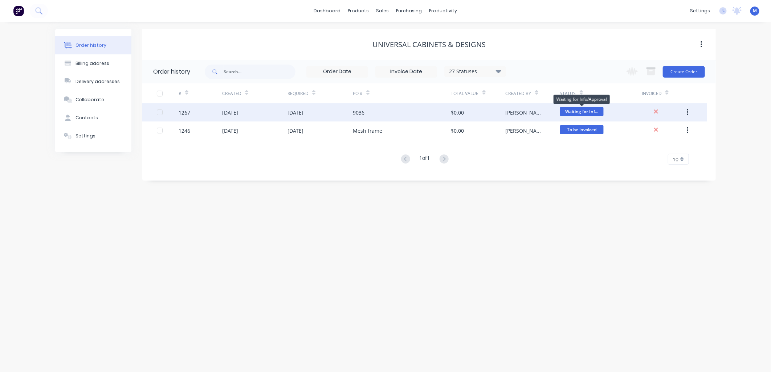  What do you see at coordinates (93, 82) in the screenshot?
I see `button: Delivery addresses` at bounding box center [93, 82].